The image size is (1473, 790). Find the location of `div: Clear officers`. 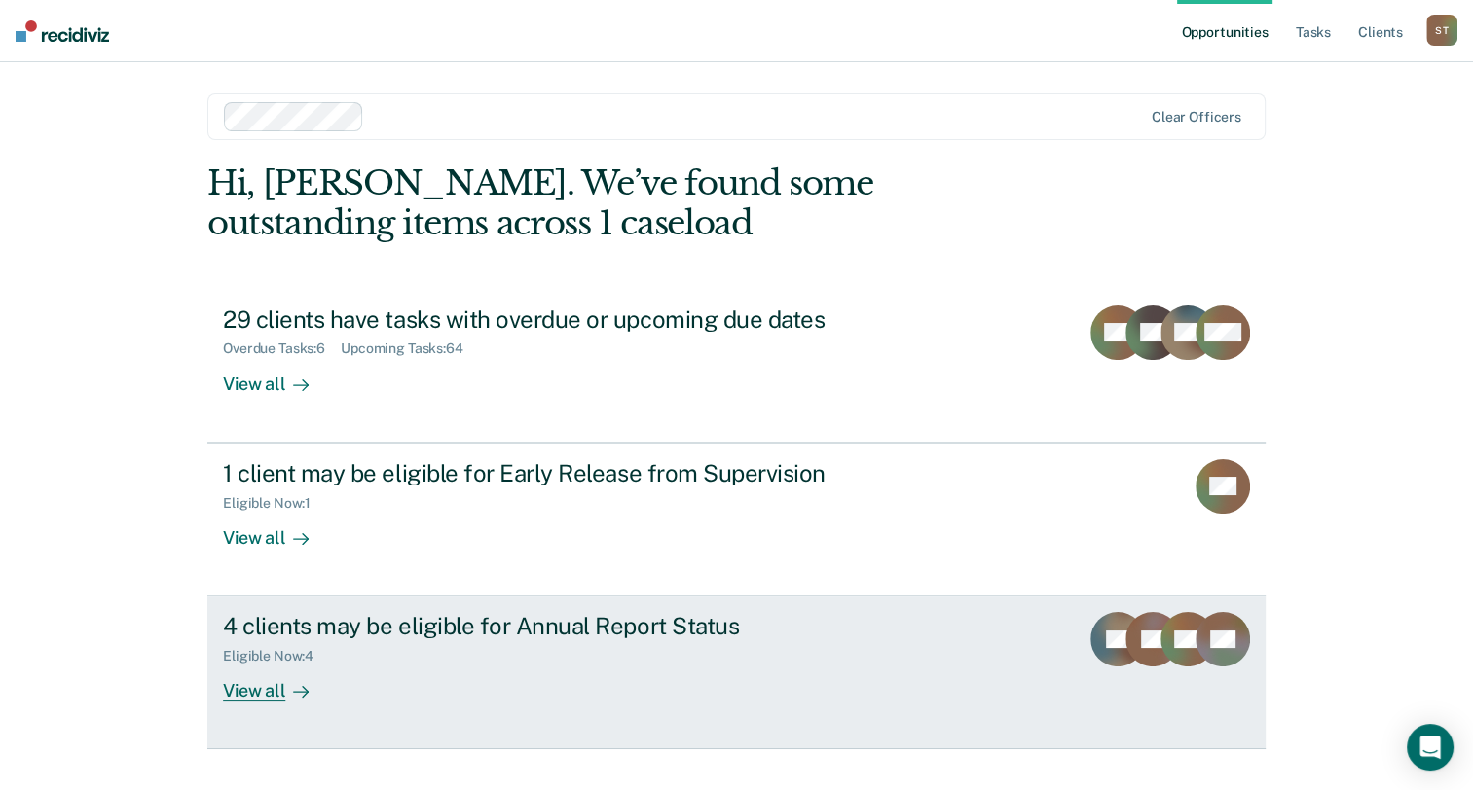

div: Clear officers is located at coordinates (1196, 117).